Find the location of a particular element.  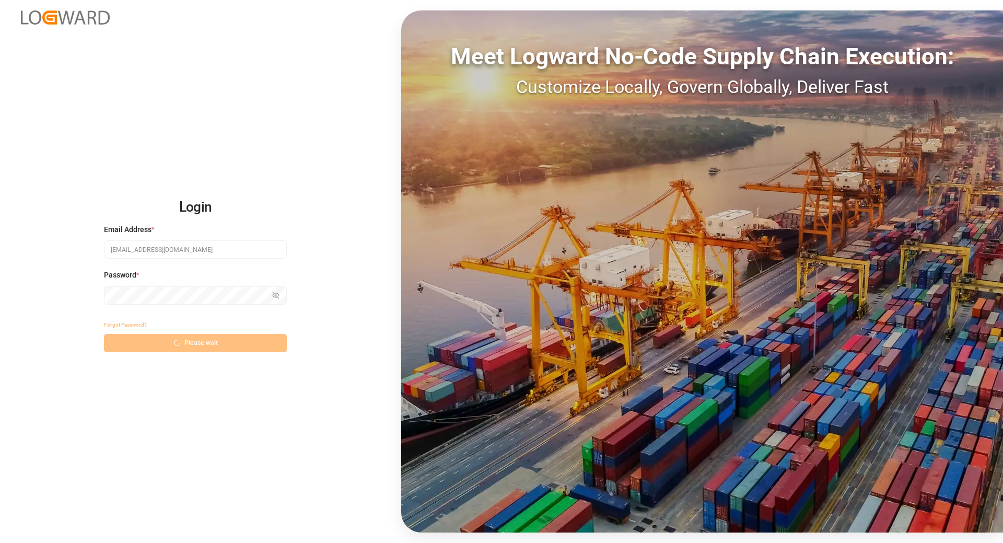

span: Email Address is located at coordinates (127, 229).